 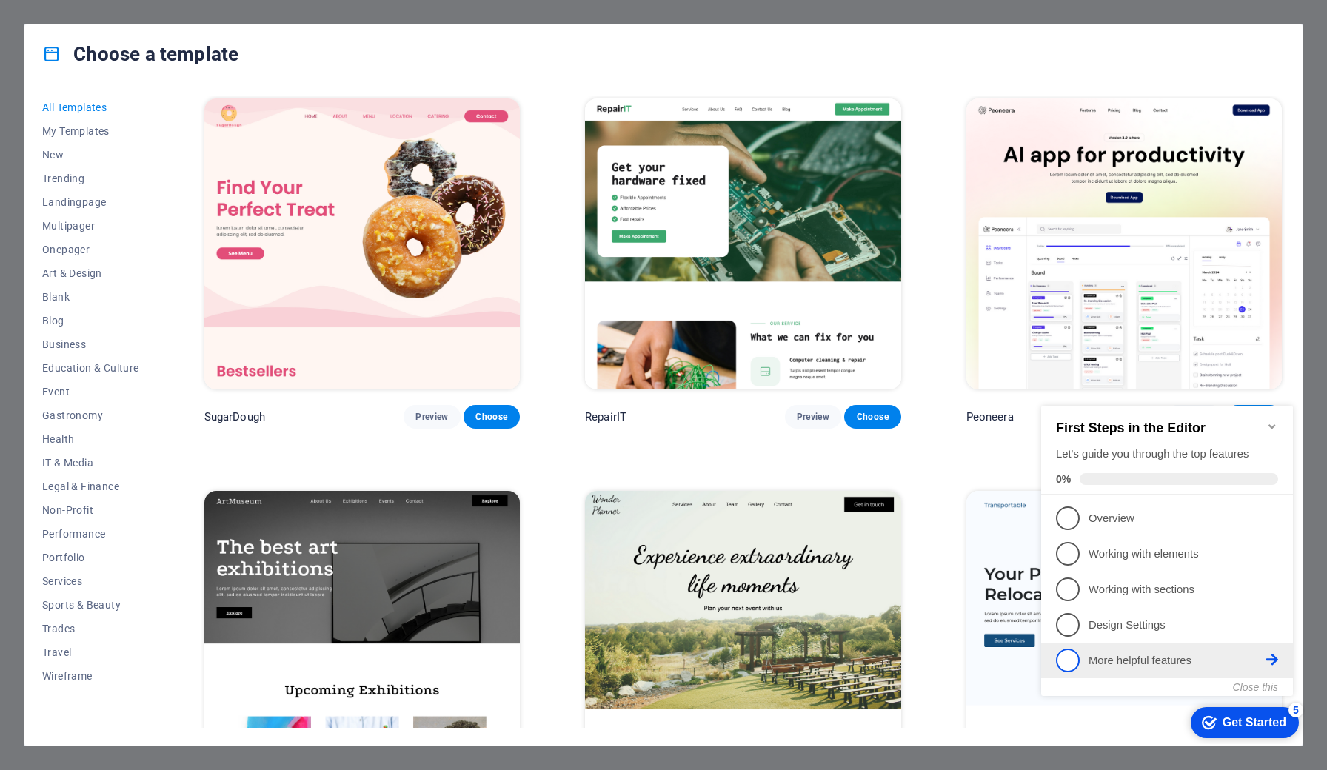 I want to click on span: Gastronomy, so click(x=90, y=415).